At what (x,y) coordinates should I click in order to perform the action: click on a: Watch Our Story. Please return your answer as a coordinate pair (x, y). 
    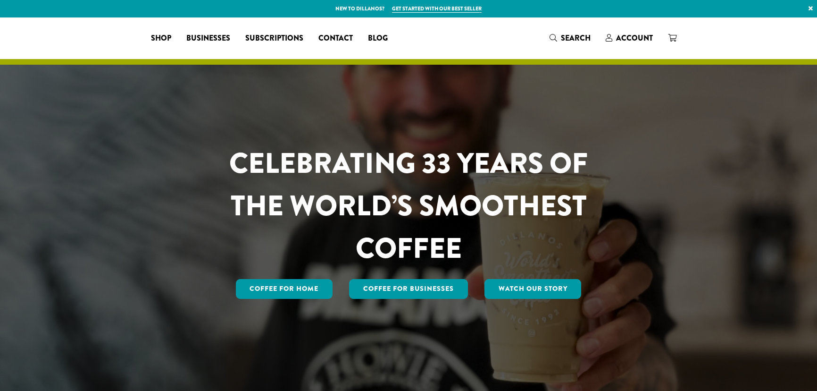
    Looking at the image, I should click on (533, 289).